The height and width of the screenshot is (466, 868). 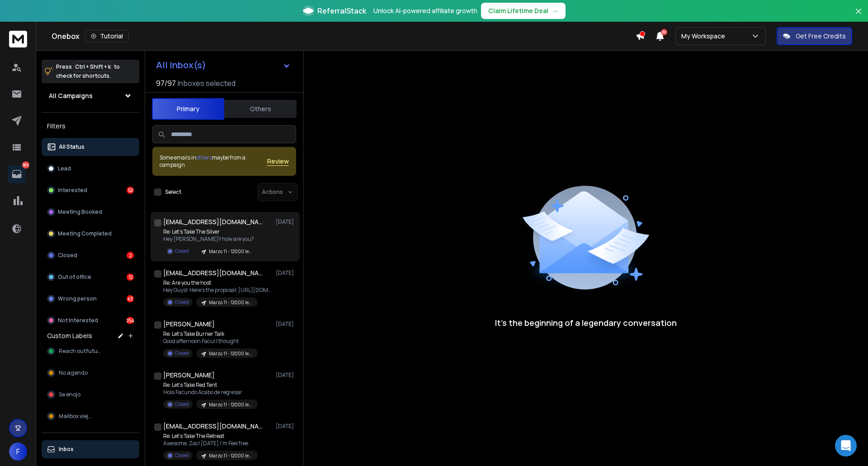 What do you see at coordinates (664, 32) in the screenshot?
I see `span: 50` at bounding box center [664, 32].